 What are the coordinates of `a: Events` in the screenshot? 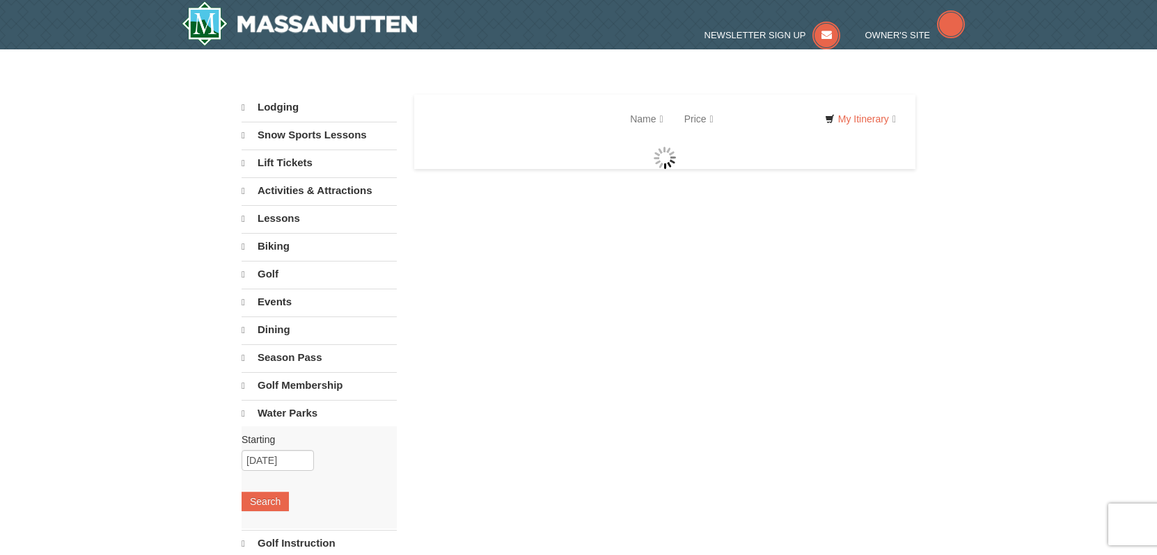 It's located at (319, 302).